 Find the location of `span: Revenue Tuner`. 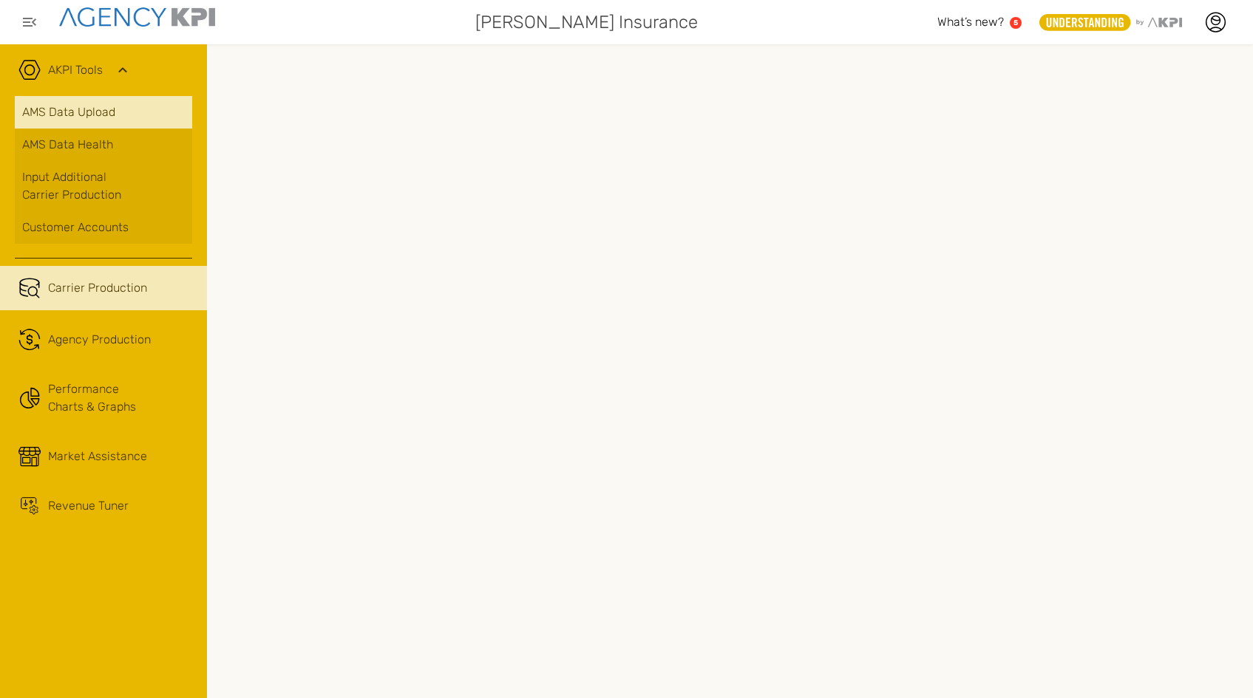

span: Revenue Tuner is located at coordinates (88, 506).